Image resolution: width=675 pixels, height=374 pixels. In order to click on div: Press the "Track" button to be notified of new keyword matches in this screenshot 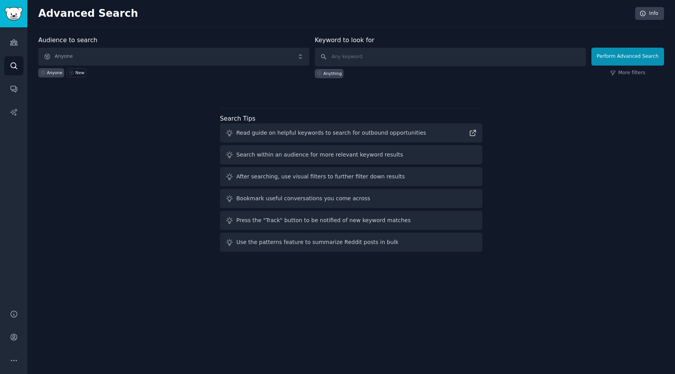, I will do `click(324, 220)`.